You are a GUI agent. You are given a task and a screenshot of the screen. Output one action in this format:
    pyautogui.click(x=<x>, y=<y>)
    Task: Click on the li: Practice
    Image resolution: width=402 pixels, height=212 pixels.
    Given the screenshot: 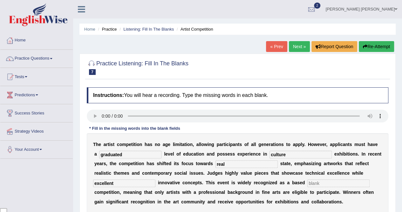 What is the action you would take?
    pyautogui.click(x=107, y=29)
    